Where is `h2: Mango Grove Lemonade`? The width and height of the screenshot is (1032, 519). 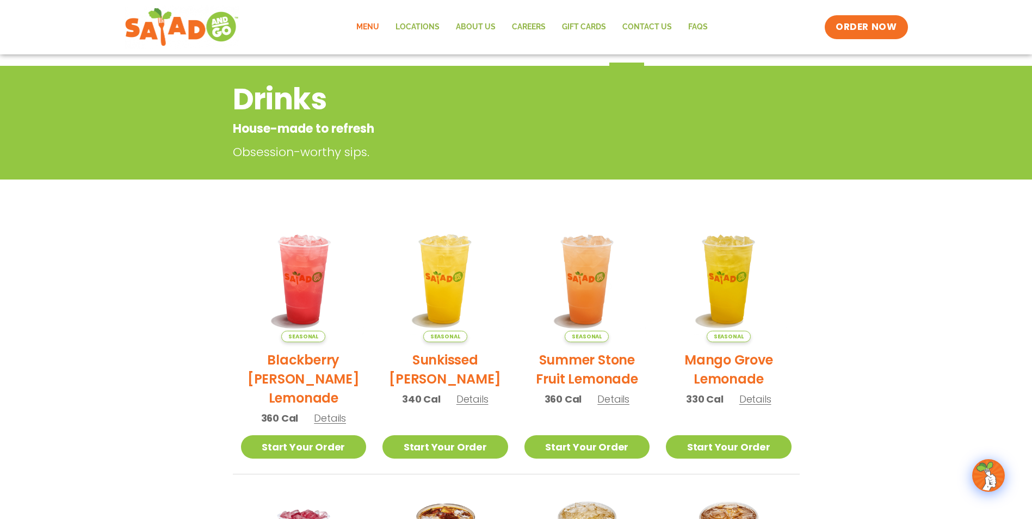 h2: Mango Grove Lemonade is located at coordinates (728, 369).